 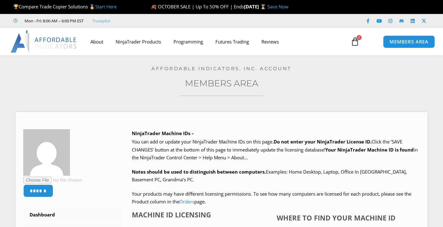 I want to click on span: Click the ‘SAVE CHANGES’ button at the bottom of this page to immediately update the licensing da..., so click(x=275, y=150).